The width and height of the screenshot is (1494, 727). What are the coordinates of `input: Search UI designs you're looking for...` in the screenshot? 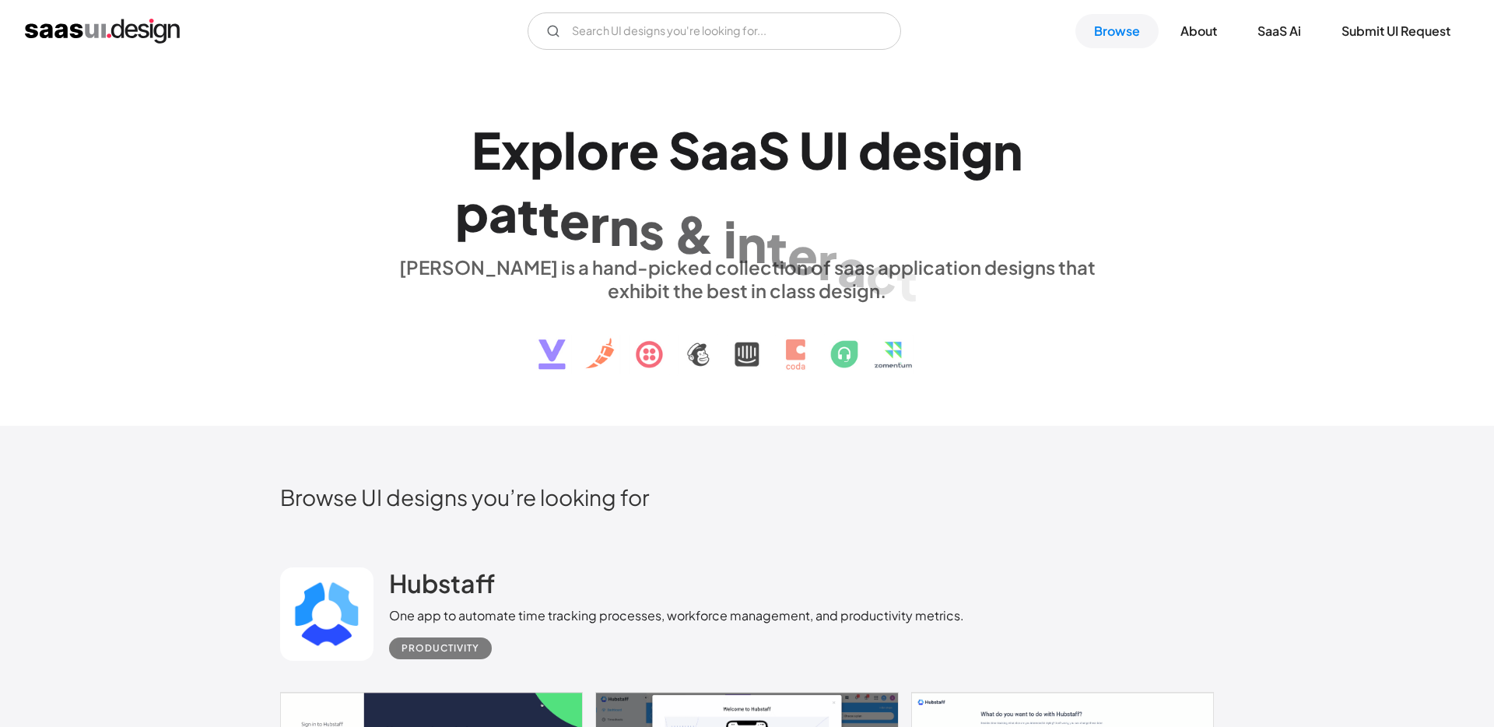 It's located at (715, 31).